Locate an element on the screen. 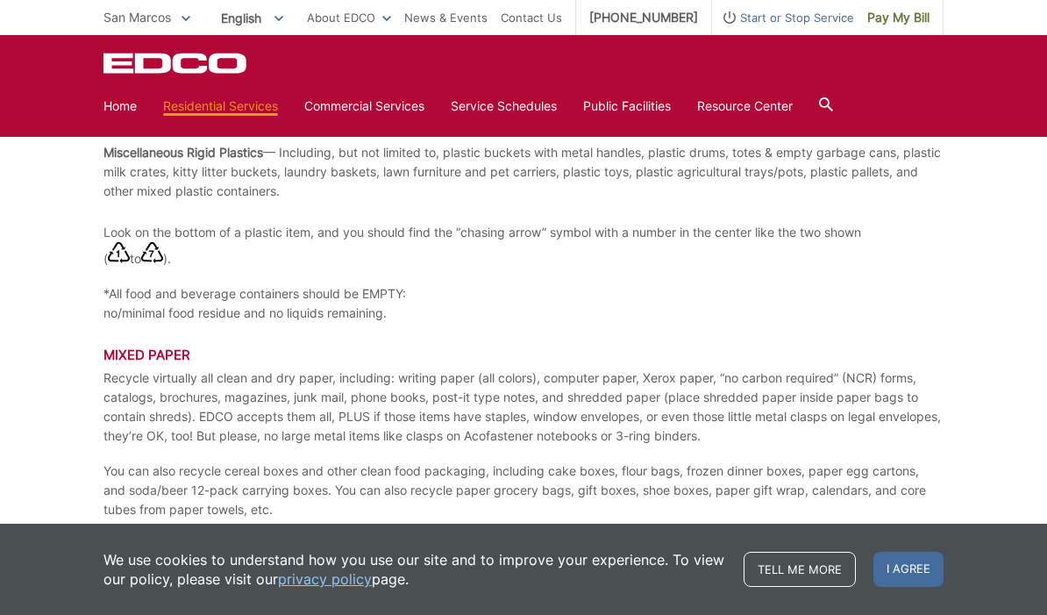 Image resolution: width=1047 pixels, height=615 pixels. img: Recycling Code 7 is located at coordinates (152, 253).